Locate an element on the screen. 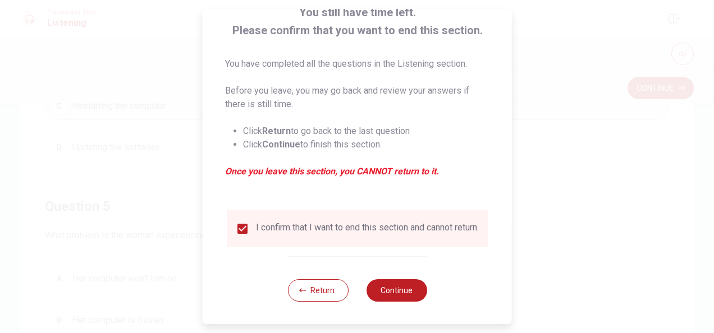 This screenshot has height=333, width=714. div: I confirm that I want to end this section and cannot return. is located at coordinates (367, 229).